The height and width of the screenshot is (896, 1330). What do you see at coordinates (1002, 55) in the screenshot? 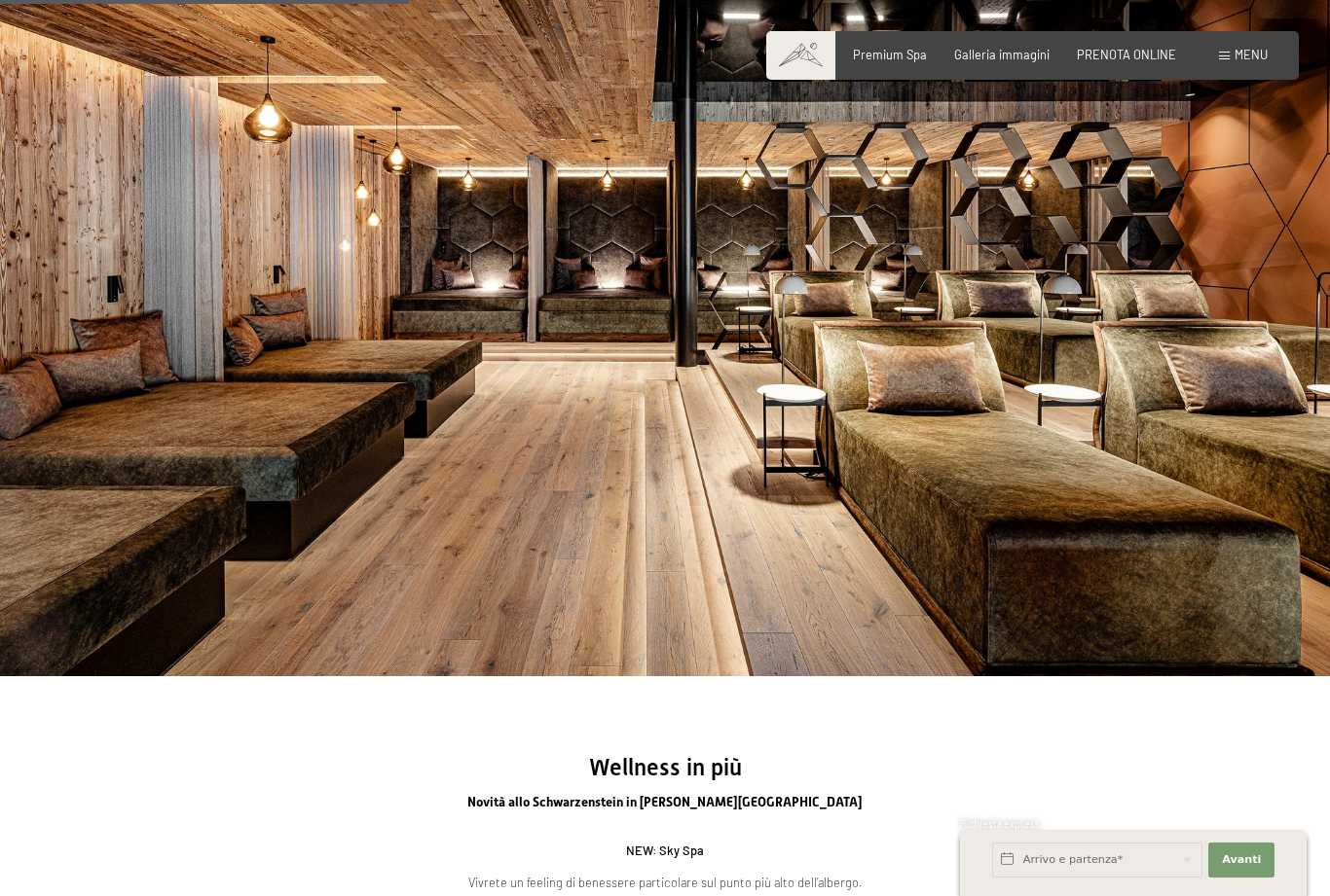
I see `span: Galleria immagini` at bounding box center [1002, 55].